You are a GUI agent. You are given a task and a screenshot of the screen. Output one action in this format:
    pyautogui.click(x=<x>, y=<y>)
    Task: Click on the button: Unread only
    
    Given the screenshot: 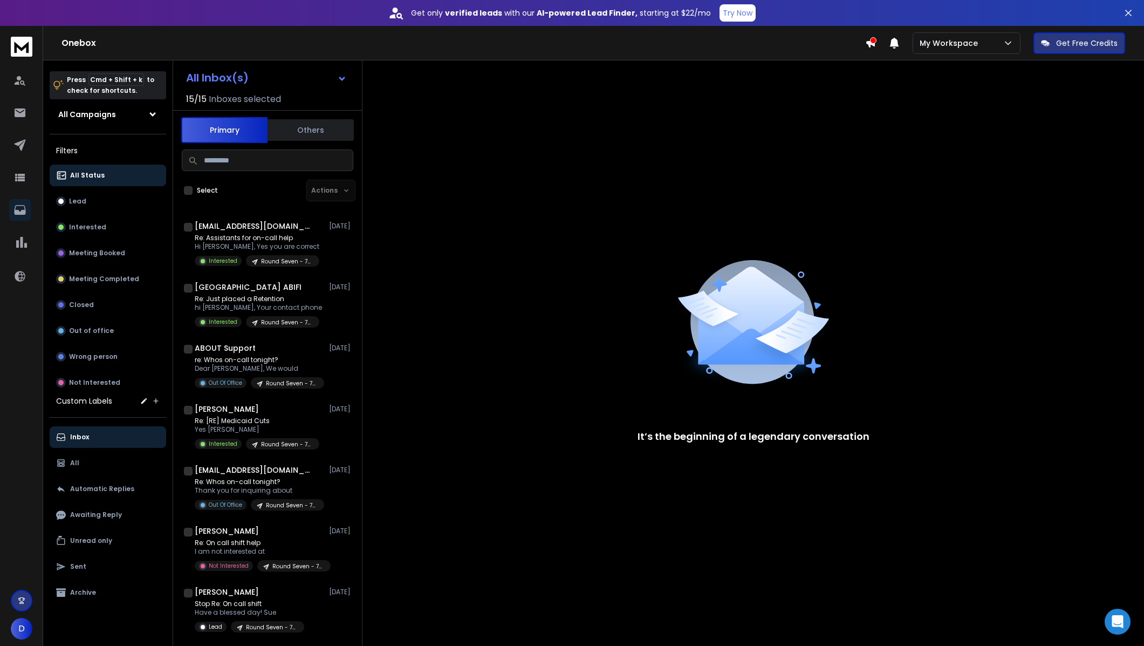 What is the action you would take?
    pyautogui.click(x=108, y=541)
    